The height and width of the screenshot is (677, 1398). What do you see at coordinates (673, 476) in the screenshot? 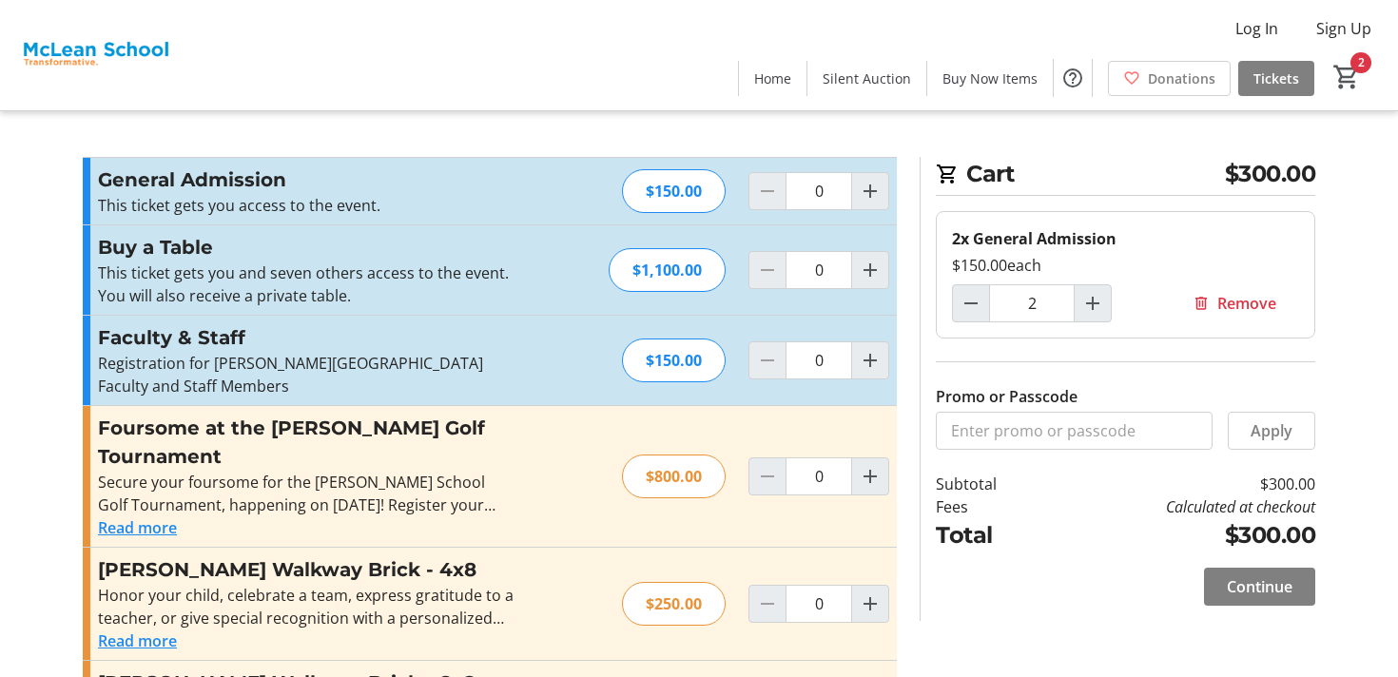
I see `div: $800.00` at bounding box center [673, 476].